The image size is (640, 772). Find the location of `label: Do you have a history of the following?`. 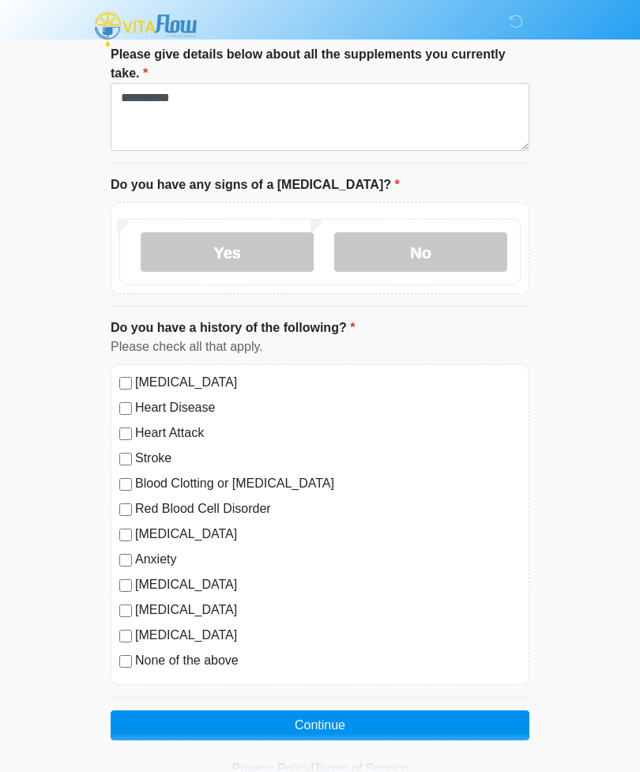

label: Do you have a history of the following? is located at coordinates (232, 328).